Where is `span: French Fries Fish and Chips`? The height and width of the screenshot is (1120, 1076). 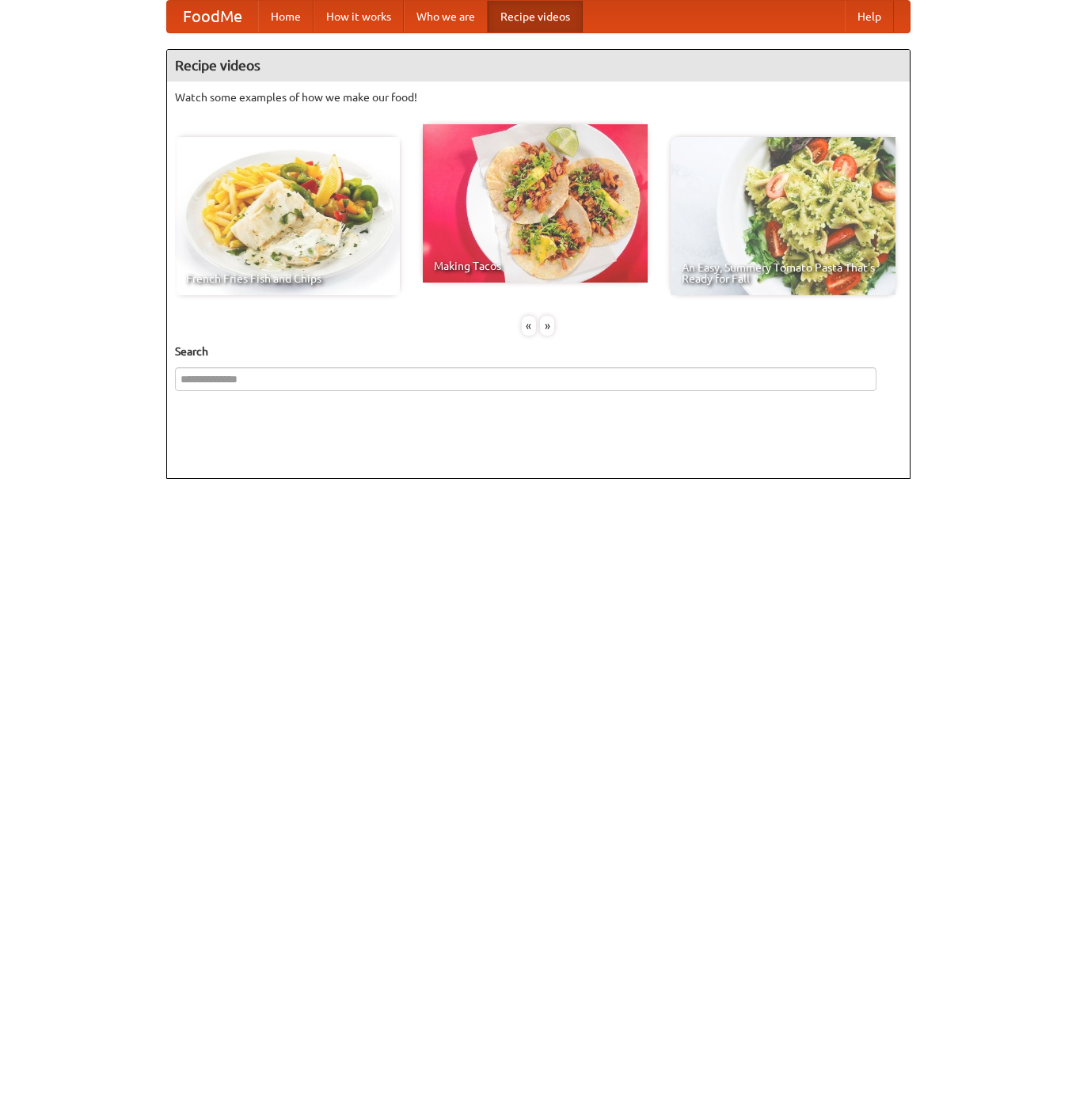 span: French Fries Fish and Chips is located at coordinates (288, 279).